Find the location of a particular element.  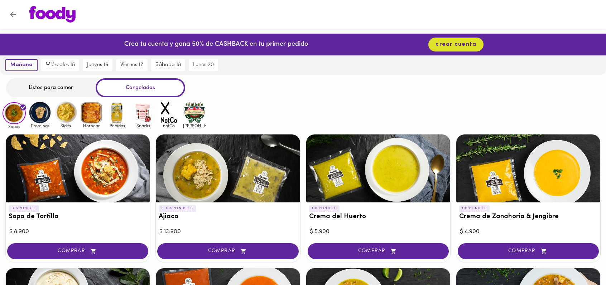

img: Bebidas is located at coordinates (117, 112).